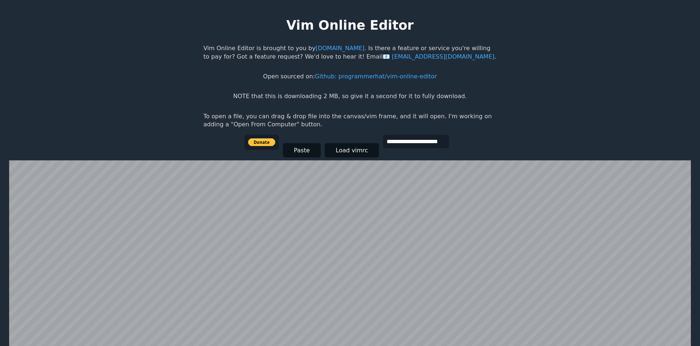  I want to click on h1: Vim Online Editor, so click(350, 25).